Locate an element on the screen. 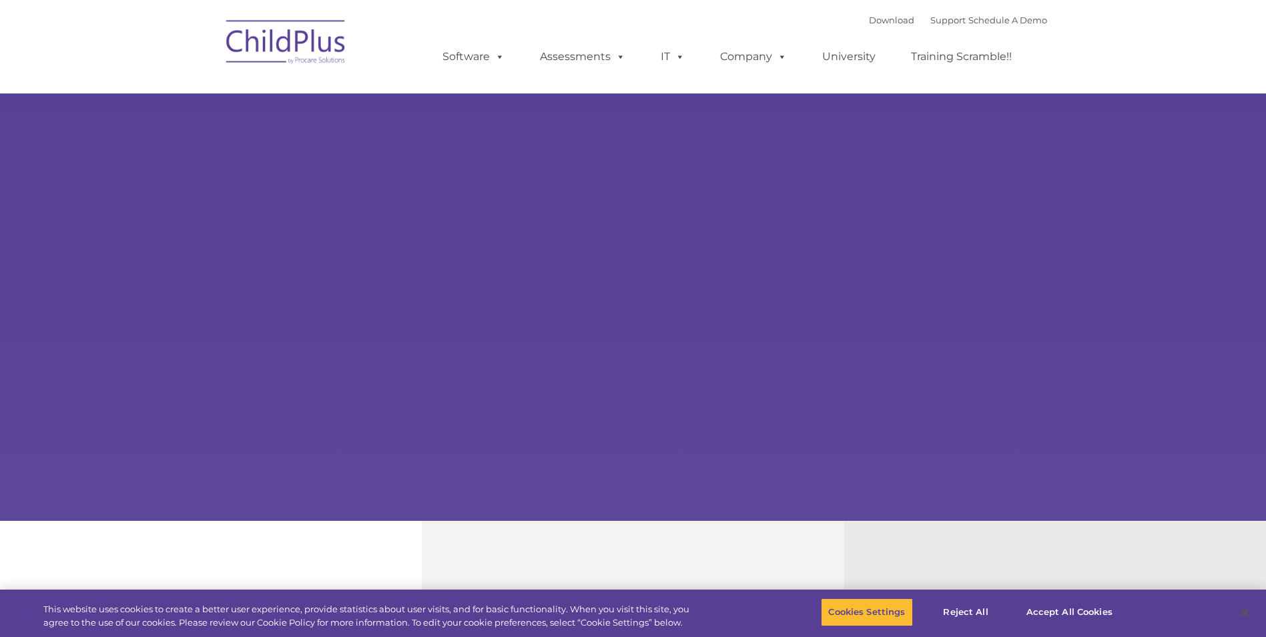 This screenshot has height=637, width=1266. img: ChildPlus by Procare Solutions is located at coordinates (286, 44).